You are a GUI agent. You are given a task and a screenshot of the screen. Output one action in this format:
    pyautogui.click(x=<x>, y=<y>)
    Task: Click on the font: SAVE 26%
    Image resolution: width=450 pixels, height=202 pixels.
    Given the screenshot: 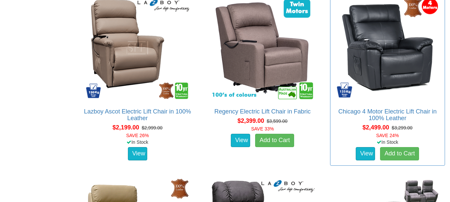 What is the action you would take?
    pyautogui.click(x=138, y=136)
    